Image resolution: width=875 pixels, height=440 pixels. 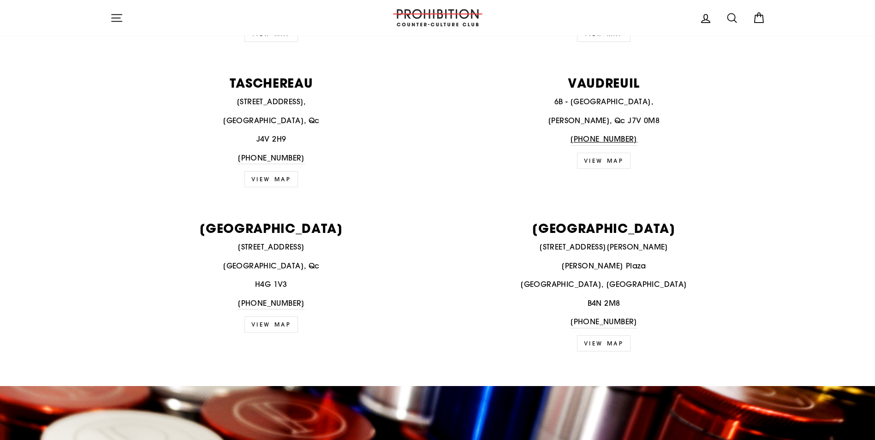 What do you see at coordinates (603, 83) in the screenshot?
I see `p: VAUDREUIL` at bounding box center [603, 83].